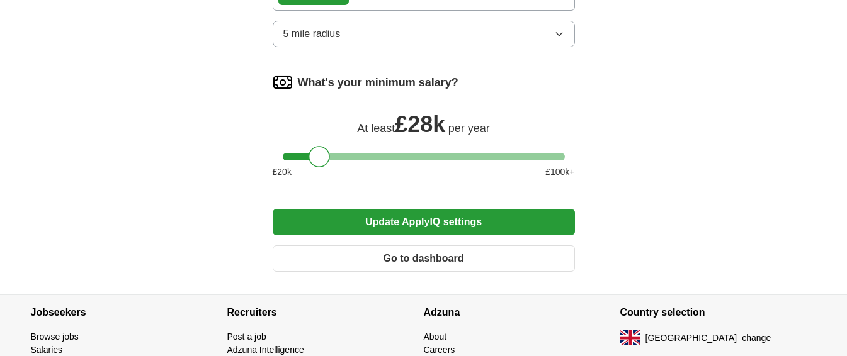 This screenshot has height=356, width=847. I want to click on button: 5 mile radius, so click(424, 34).